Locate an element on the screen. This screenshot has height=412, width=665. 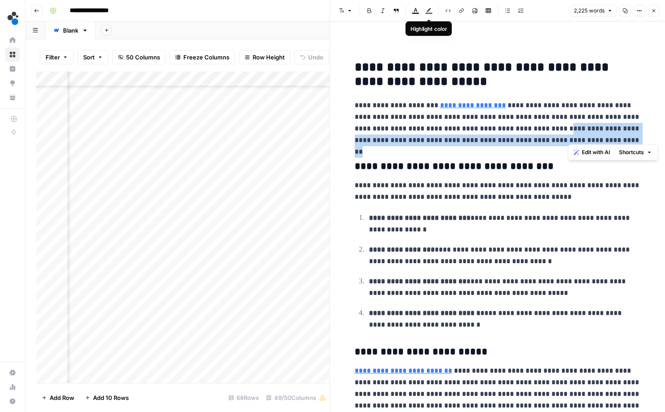
div: 68 Rows is located at coordinates (244, 398).